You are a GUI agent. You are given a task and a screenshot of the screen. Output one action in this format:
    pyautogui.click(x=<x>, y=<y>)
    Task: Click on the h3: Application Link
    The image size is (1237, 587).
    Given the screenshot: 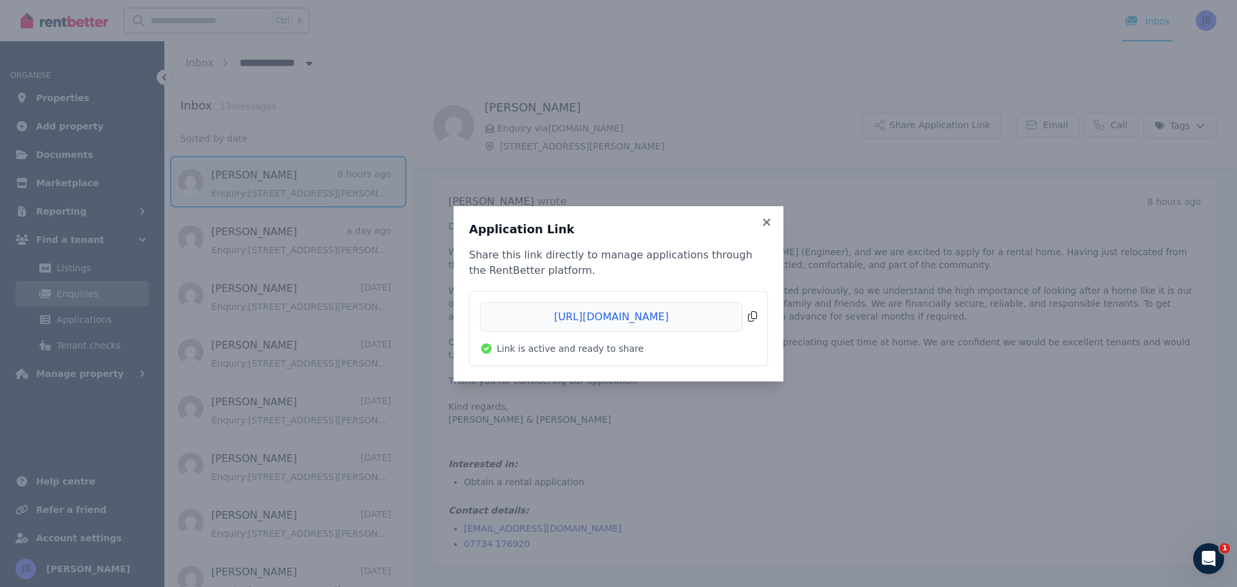 What is the action you would take?
    pyautogui.click(x=619, y=229)
    